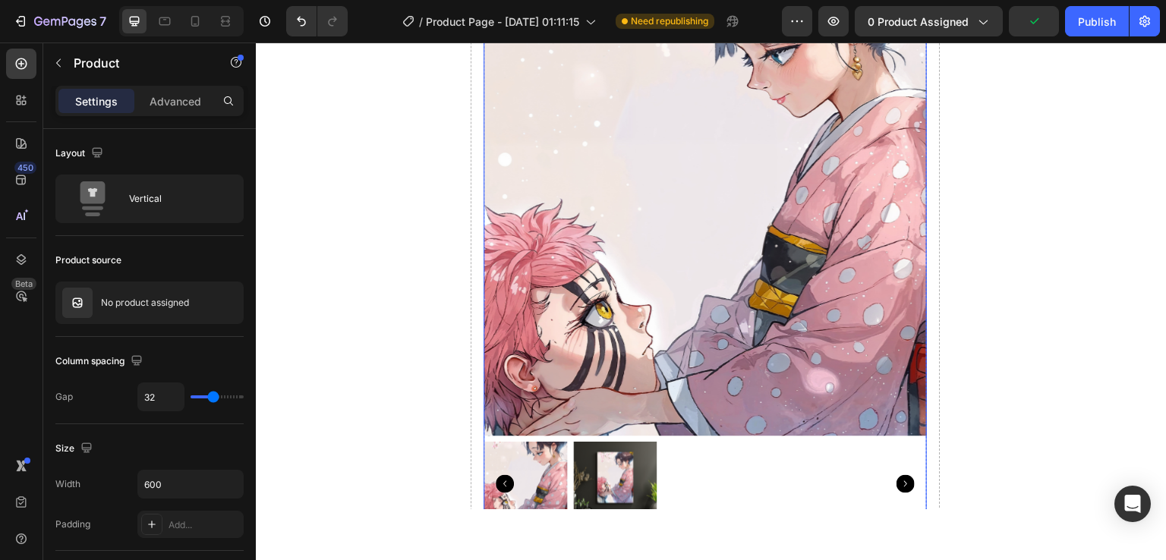 Image resolution: width=1166 pixels, height=560 pixels. Describe the element at coordinates (928, 21) in the screenshot. I see `button: 0 product assigned` at that location.